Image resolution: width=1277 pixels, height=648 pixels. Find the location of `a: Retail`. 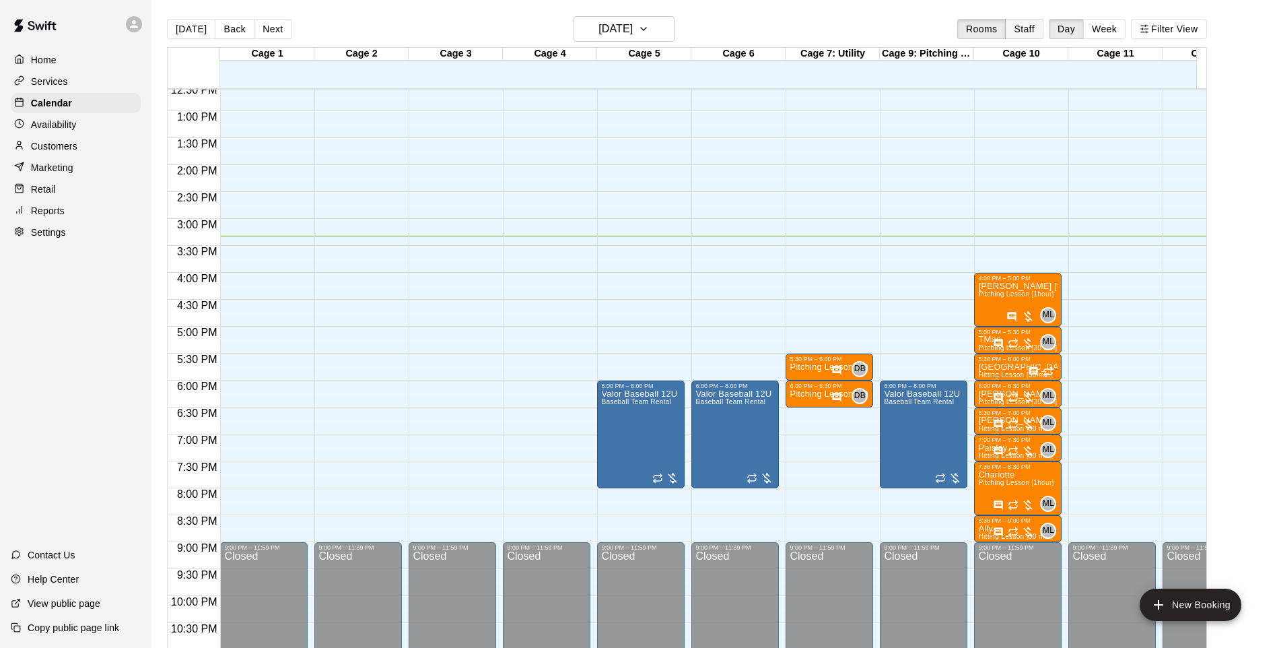

a: Retail is located at coordinates (75, 189).